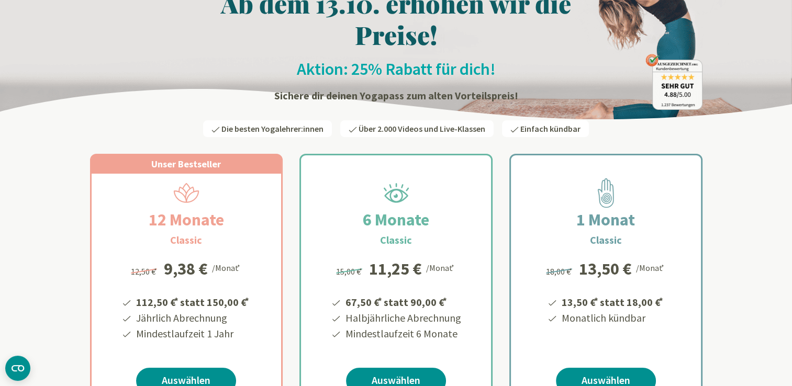 This screenshot has width=792, height=386. What do you see at coordinates (396, 95) in the screenshot?
I see `strong: Sichere dir deinen Yogapass zum alten Vorteilspreis!` at bounding box center [396, 95].